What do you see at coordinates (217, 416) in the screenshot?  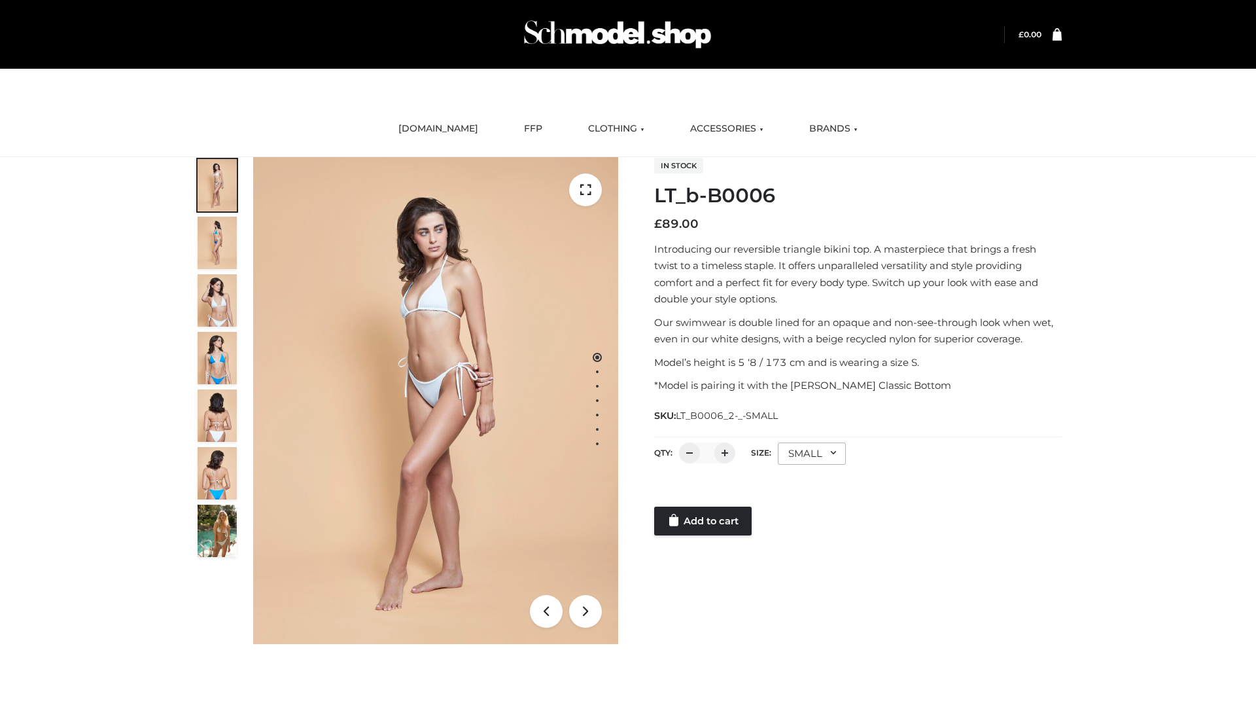 I see `img: ArielClassicBikiniTop_CloudNine_AzureSky_OW114ECO_7-scaled.jpg` at bounding box center [217, 416].